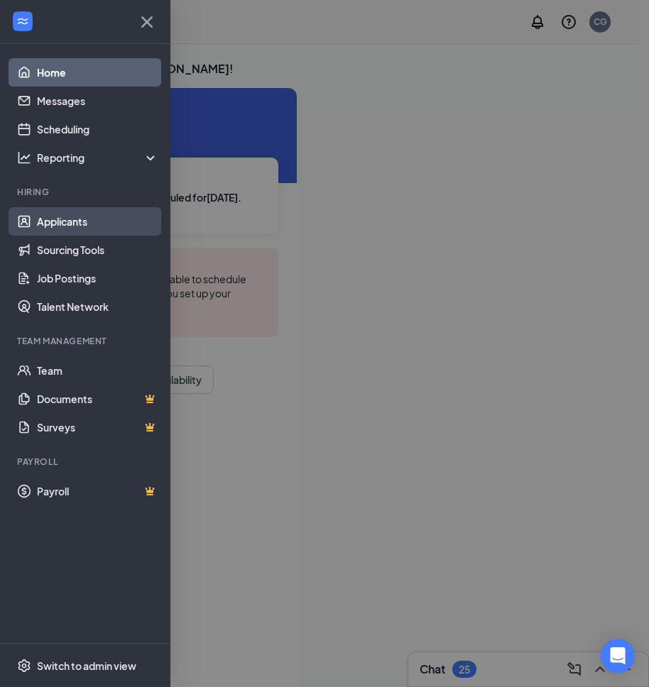 The image size is (649, 687). Describe the element at coordinates (97, 72) in the screenshot. I see `a: Home` at that location.